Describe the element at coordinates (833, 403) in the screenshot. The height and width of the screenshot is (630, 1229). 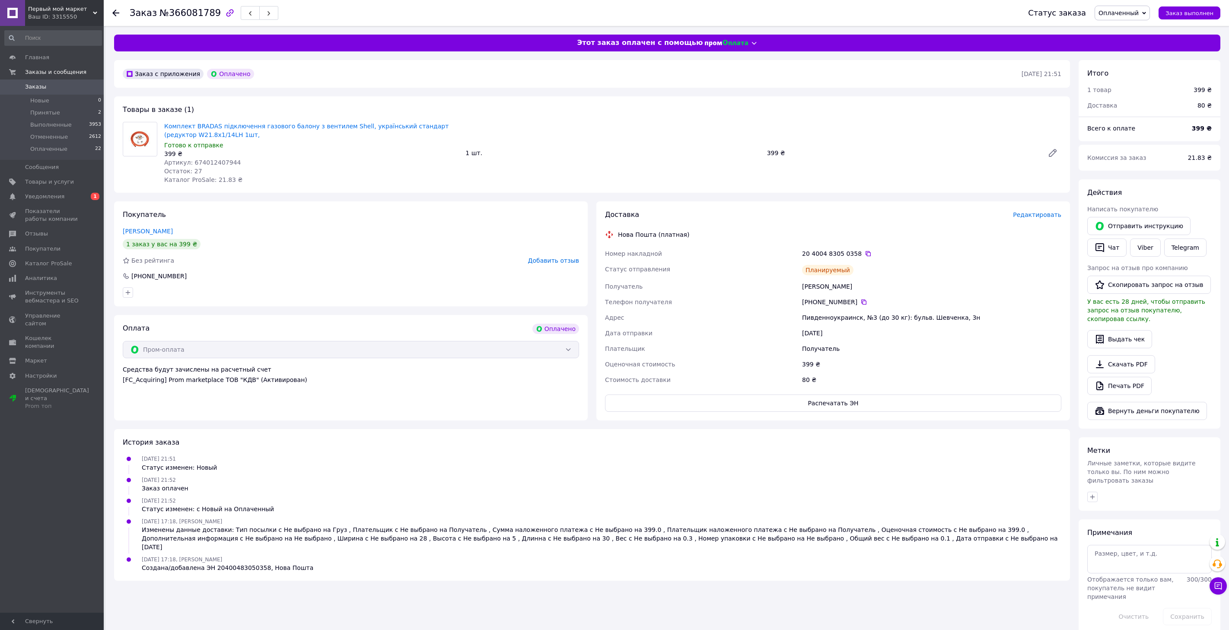
I see `button: Распечатать ЭН` at that location.